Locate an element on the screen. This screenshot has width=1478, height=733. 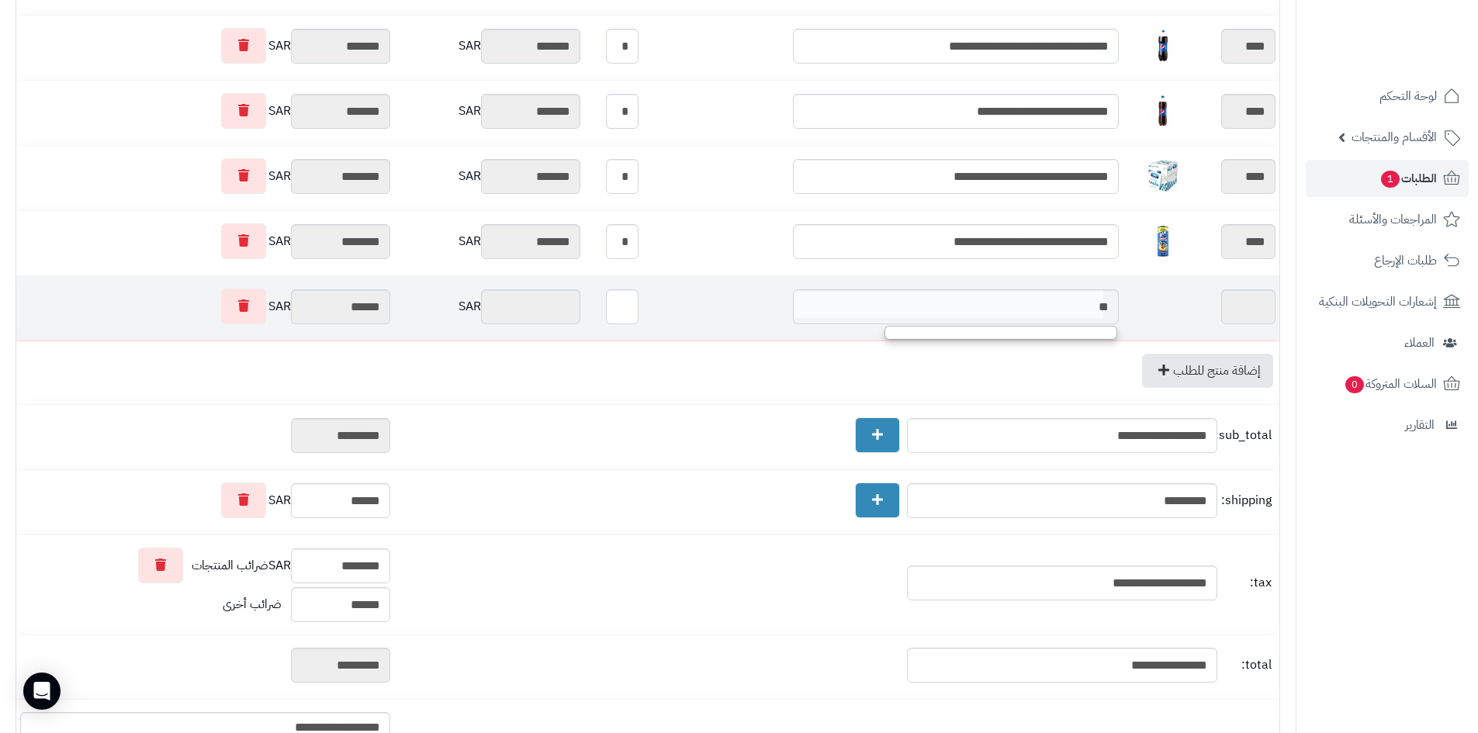
span: لوحة التحكم is located at coordinates (1408, 96).